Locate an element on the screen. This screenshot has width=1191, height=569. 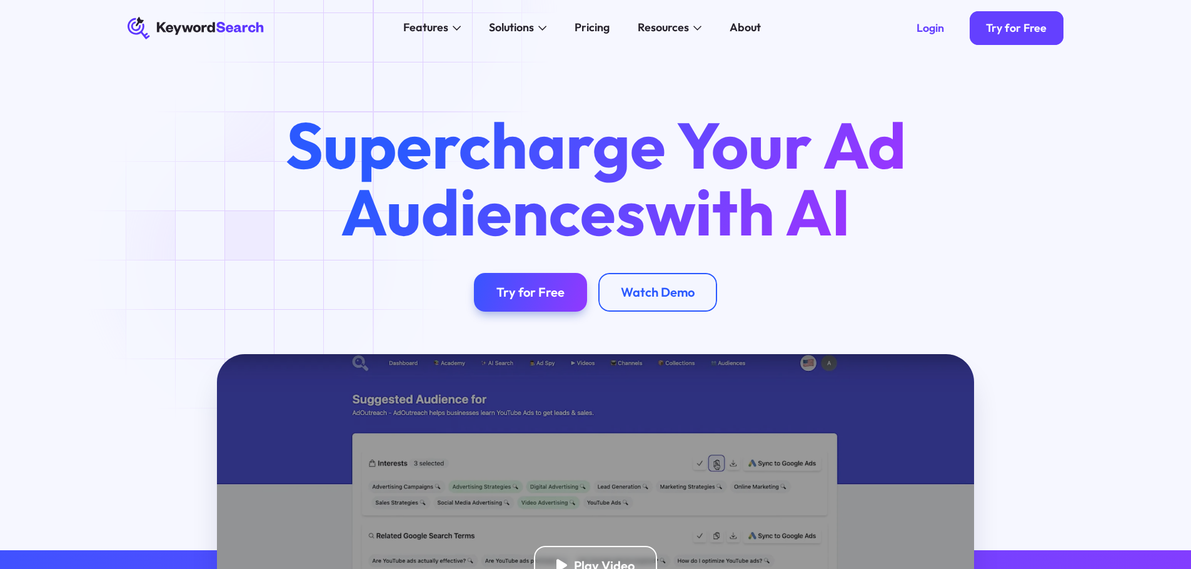
div: About is located at coordinates (745, 28).